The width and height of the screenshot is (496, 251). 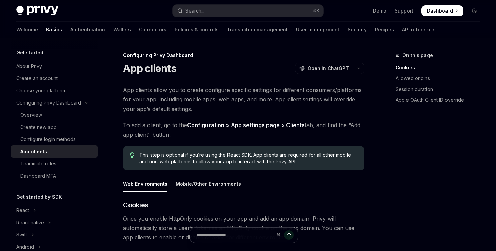 What do you see at coordinates (384, 30) in the screenshot?
I see `a: Recipes` at bounding box center [384, 30].